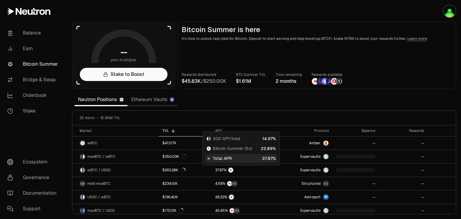  What do you see at coordinates (99, 170) in the screenshot?
I see `span: wBTC / USDC` at bounding box center [99, 170].